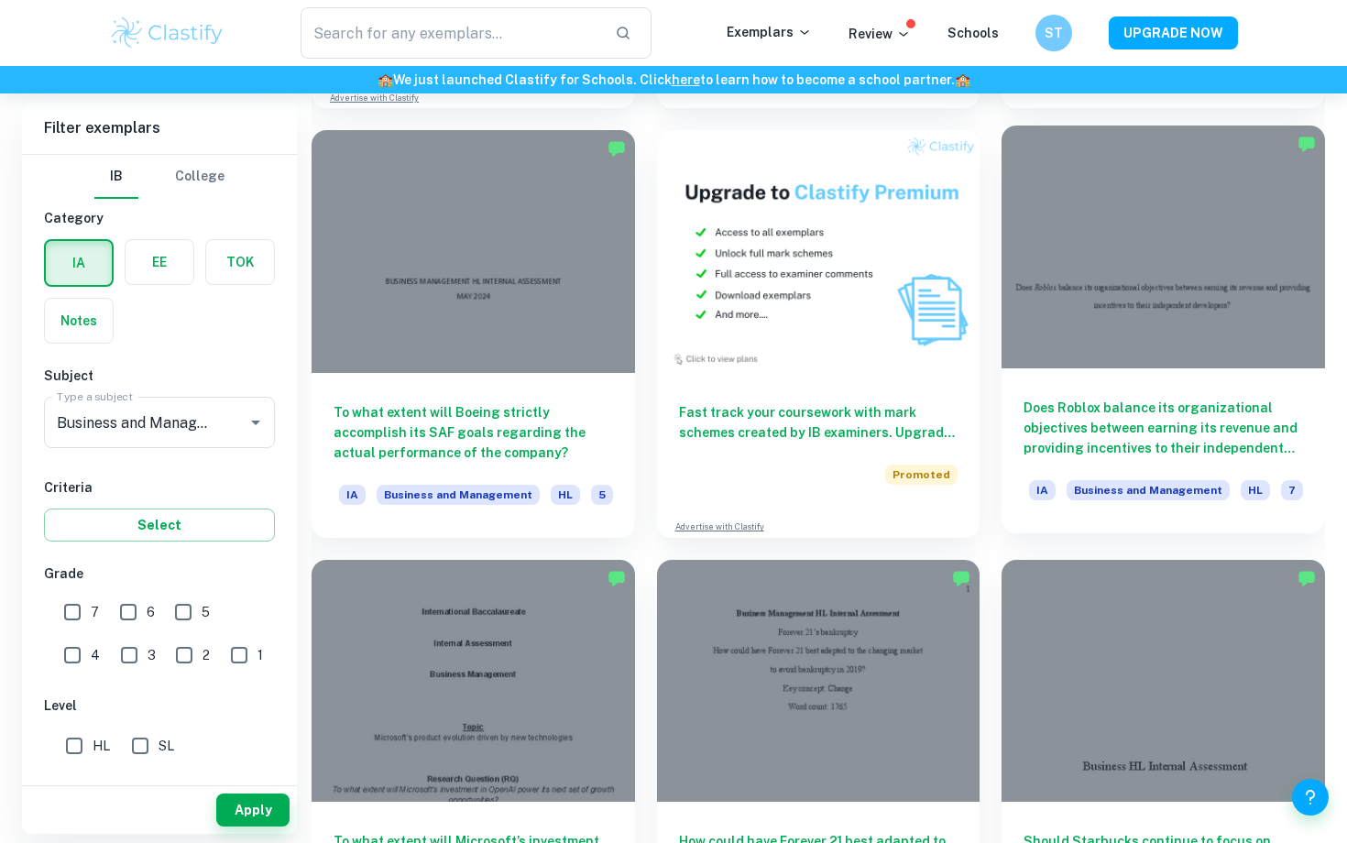  Describe the element at coordinates (159, 525) in the screenshot. I see `button: Select` at that location.